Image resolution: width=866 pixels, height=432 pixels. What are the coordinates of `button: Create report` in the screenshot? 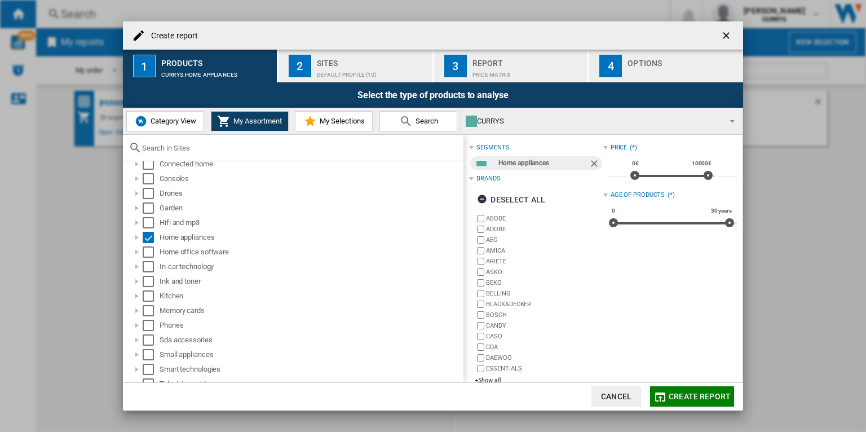 It's located at (692, 396).